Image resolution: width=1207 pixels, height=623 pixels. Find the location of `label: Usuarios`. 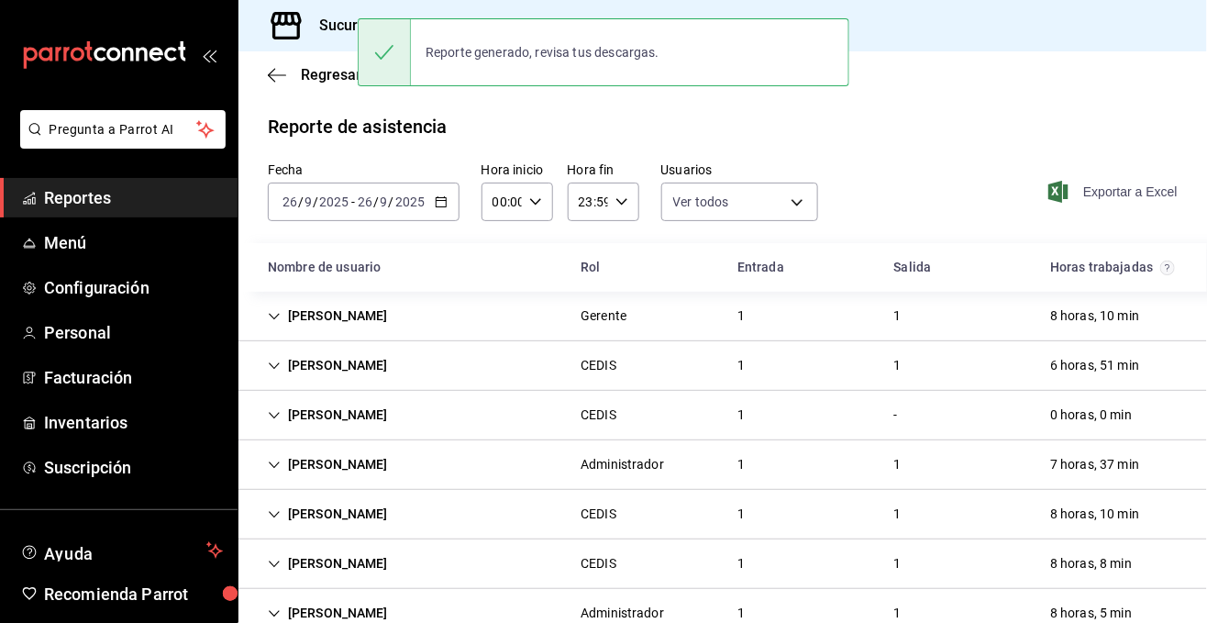

label: Usuarios is located at coordinates (740, 171).